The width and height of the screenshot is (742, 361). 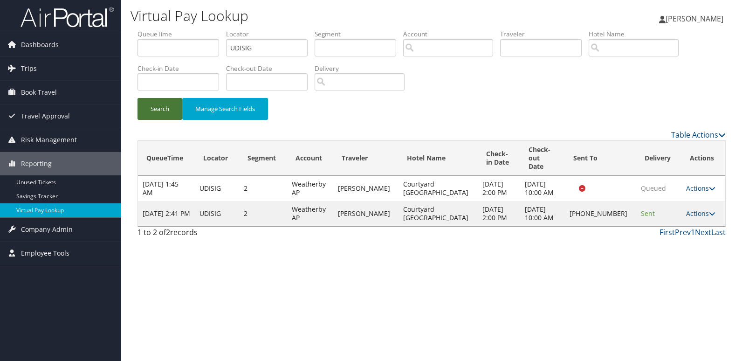 I want to click on th: Sent To: activate to sort column ascending, so click(x=600, y=158).